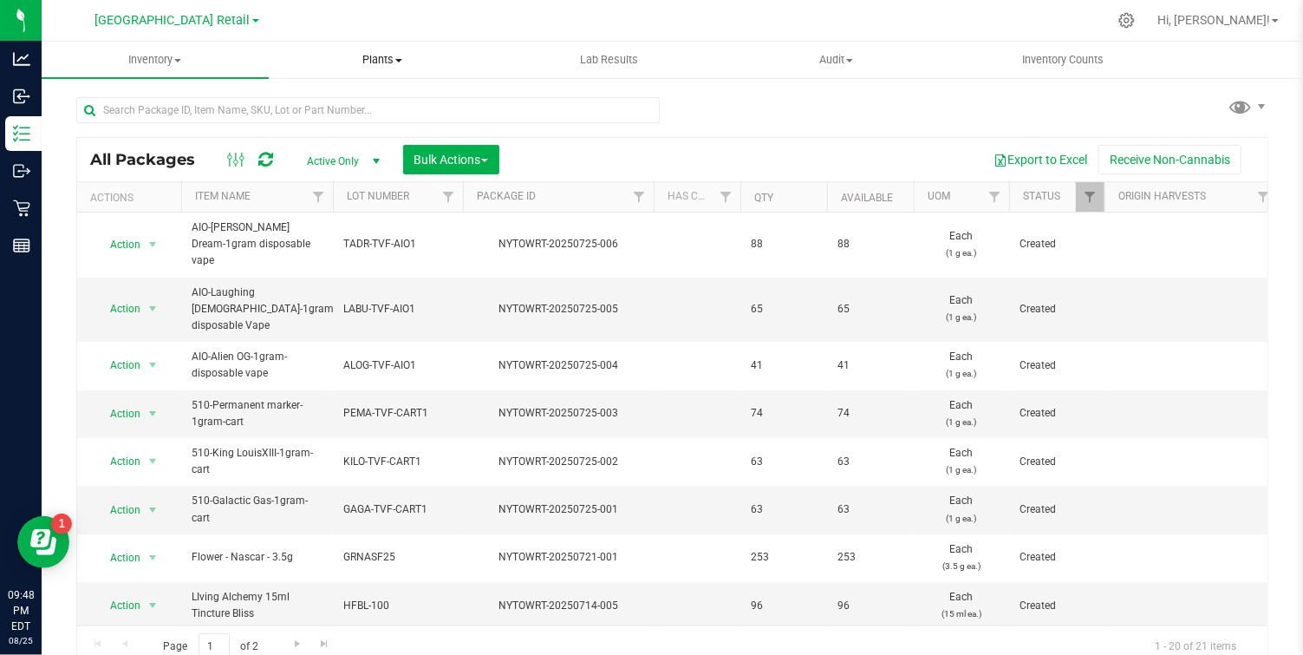  I want to click on span: Inventory, so click(155, 60).